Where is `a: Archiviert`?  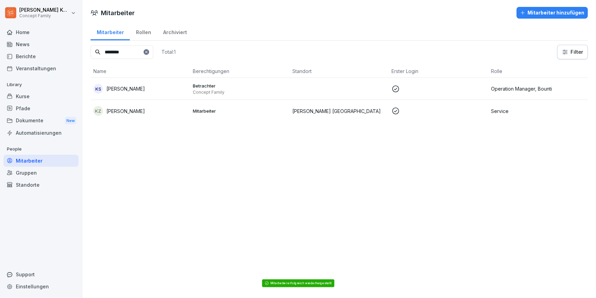 a: Archiviert is located at coordinates (175, 31).